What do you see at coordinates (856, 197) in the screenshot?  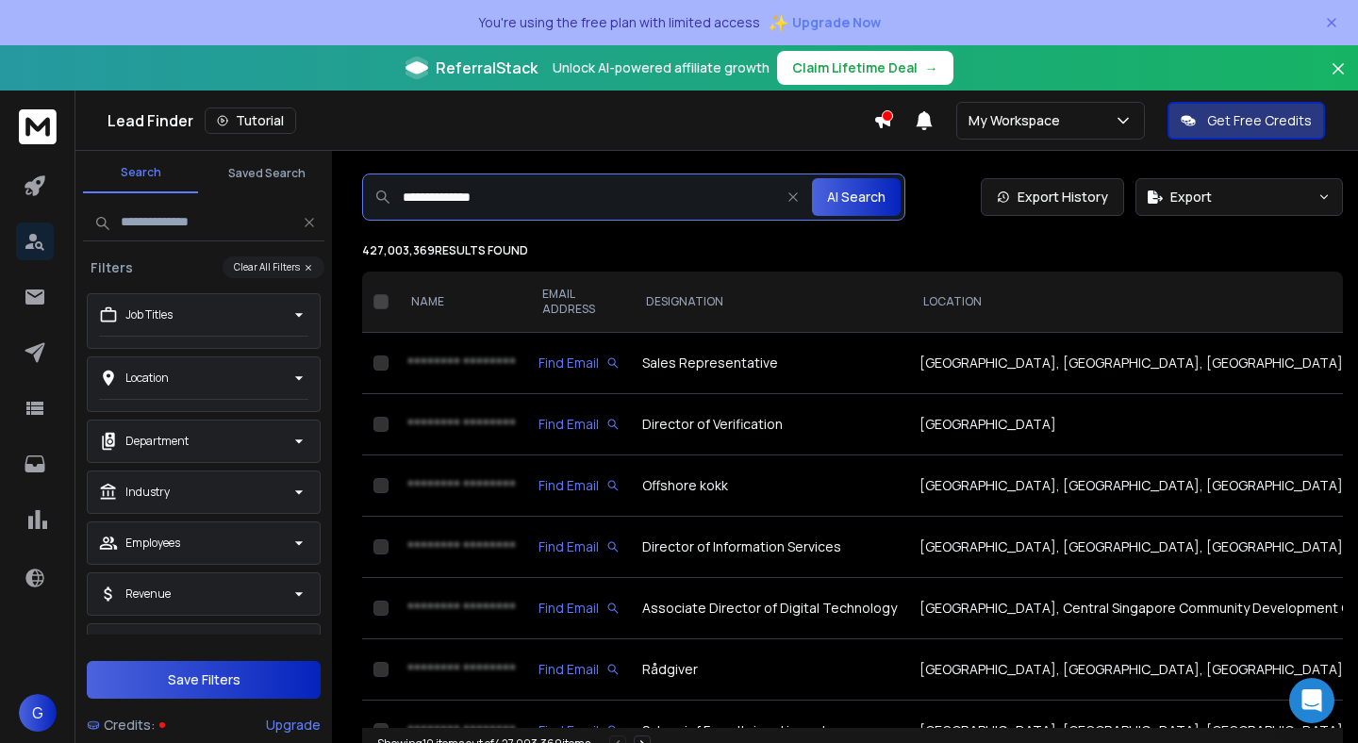 I see `button: AI Search` at bounding box center [856, 197].